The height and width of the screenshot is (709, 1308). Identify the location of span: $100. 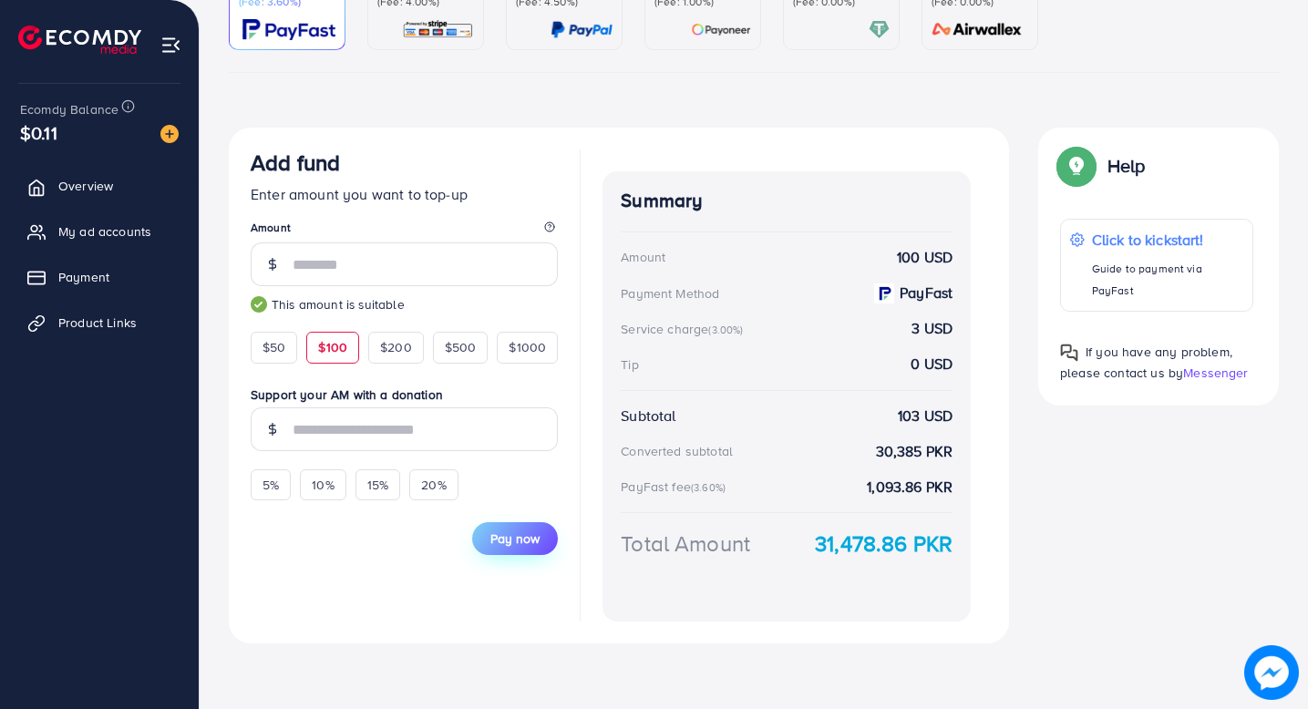
(333, 347).